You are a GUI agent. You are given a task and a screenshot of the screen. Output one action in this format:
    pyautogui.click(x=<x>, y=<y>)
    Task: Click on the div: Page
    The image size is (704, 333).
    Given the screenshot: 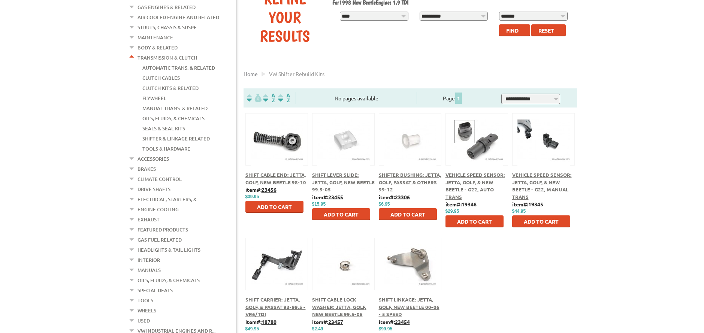 What is the action you would take?
    pyautogui.click(x=452, y=98)
    